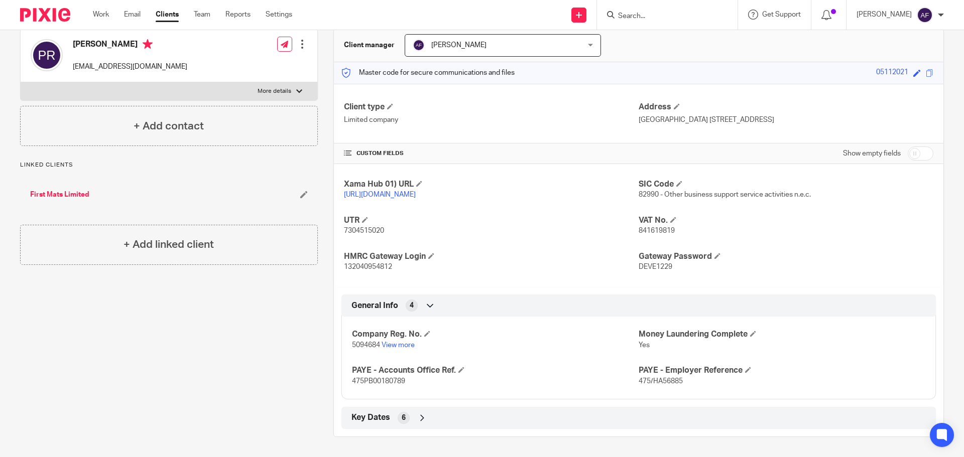 The width and height of the screenshot is (964, 457). I want to click on span: Get Support, so click(781, 15).